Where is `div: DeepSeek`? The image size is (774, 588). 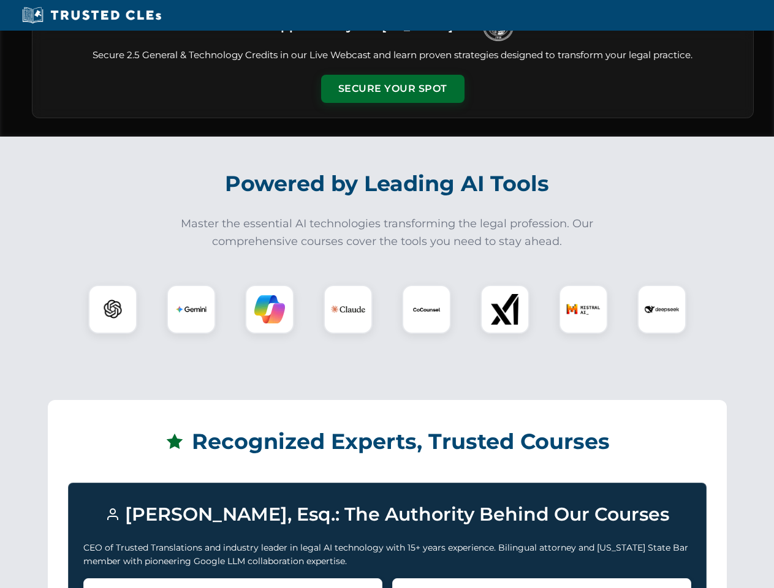 div: DeepSeek is located at coordinates (661, 309).